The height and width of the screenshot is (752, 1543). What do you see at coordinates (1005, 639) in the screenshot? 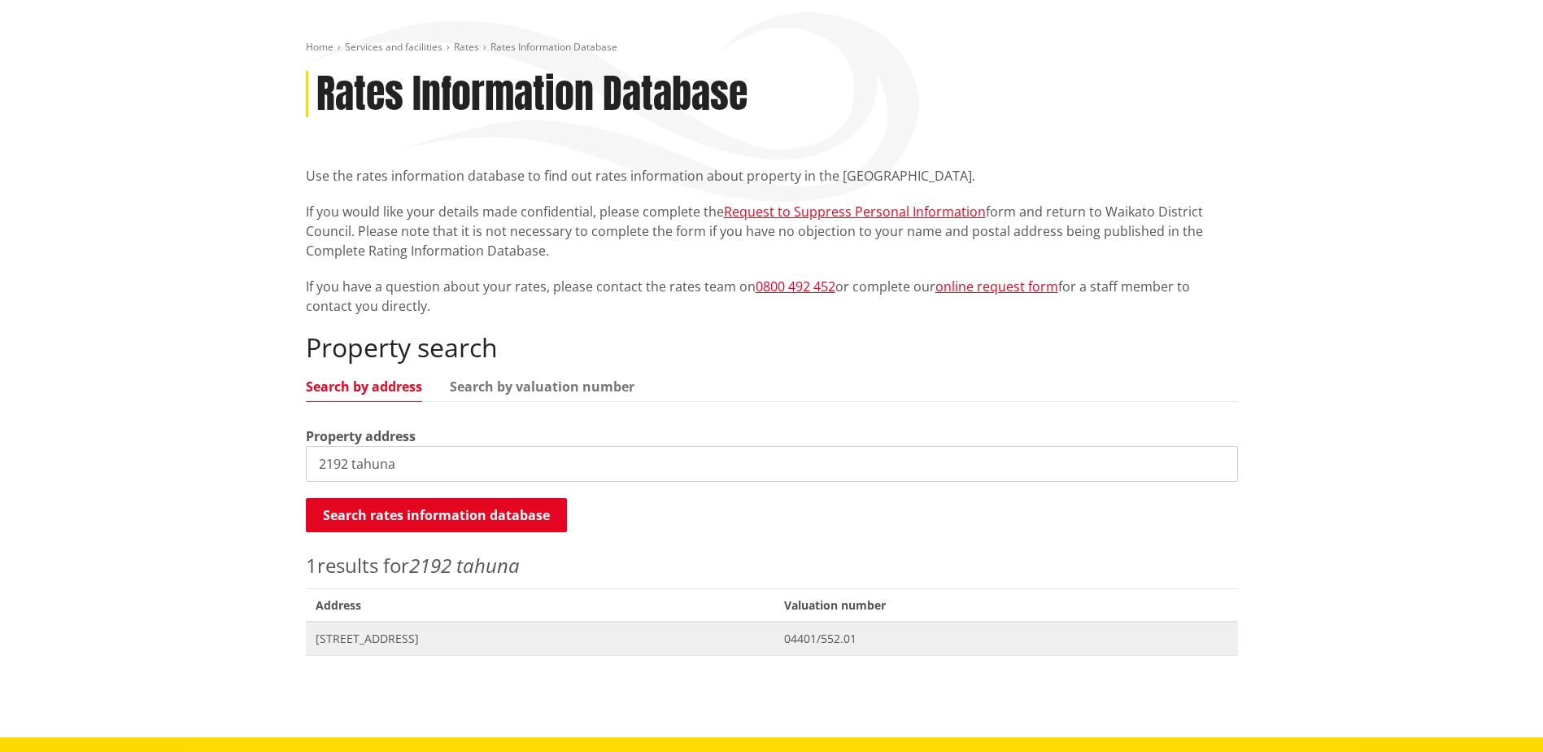
I see `span: 04401/552.01` at bounding box center [1005, 639].